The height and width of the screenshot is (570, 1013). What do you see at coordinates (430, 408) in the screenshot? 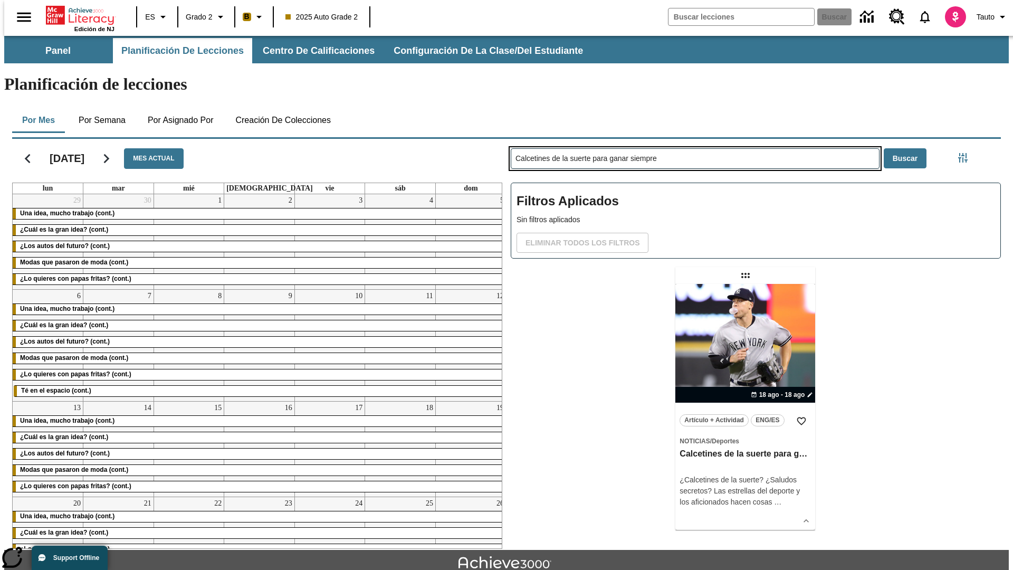
I see `a: 18 de octubre de 2025` at bounding box center [430, 408].